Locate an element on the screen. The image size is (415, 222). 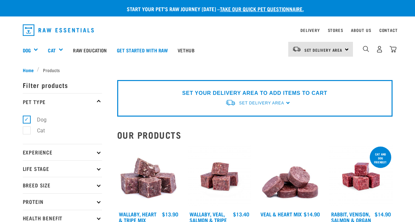
img: Wallaby Veal Salmon Tripe 1642 is located at coordinates (219, 177).